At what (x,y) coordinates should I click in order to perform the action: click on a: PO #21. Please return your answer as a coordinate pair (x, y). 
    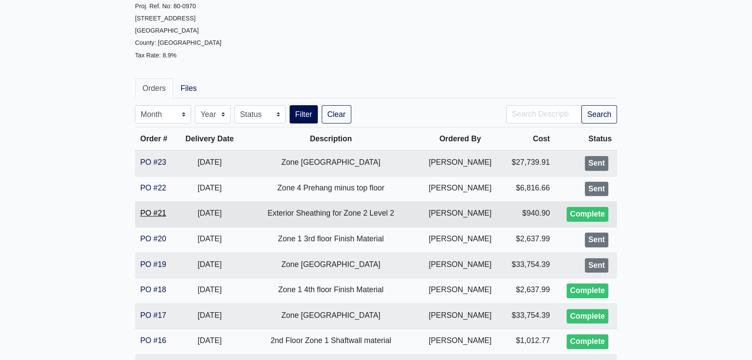
    Looking at the image, I should click on (153, 213).